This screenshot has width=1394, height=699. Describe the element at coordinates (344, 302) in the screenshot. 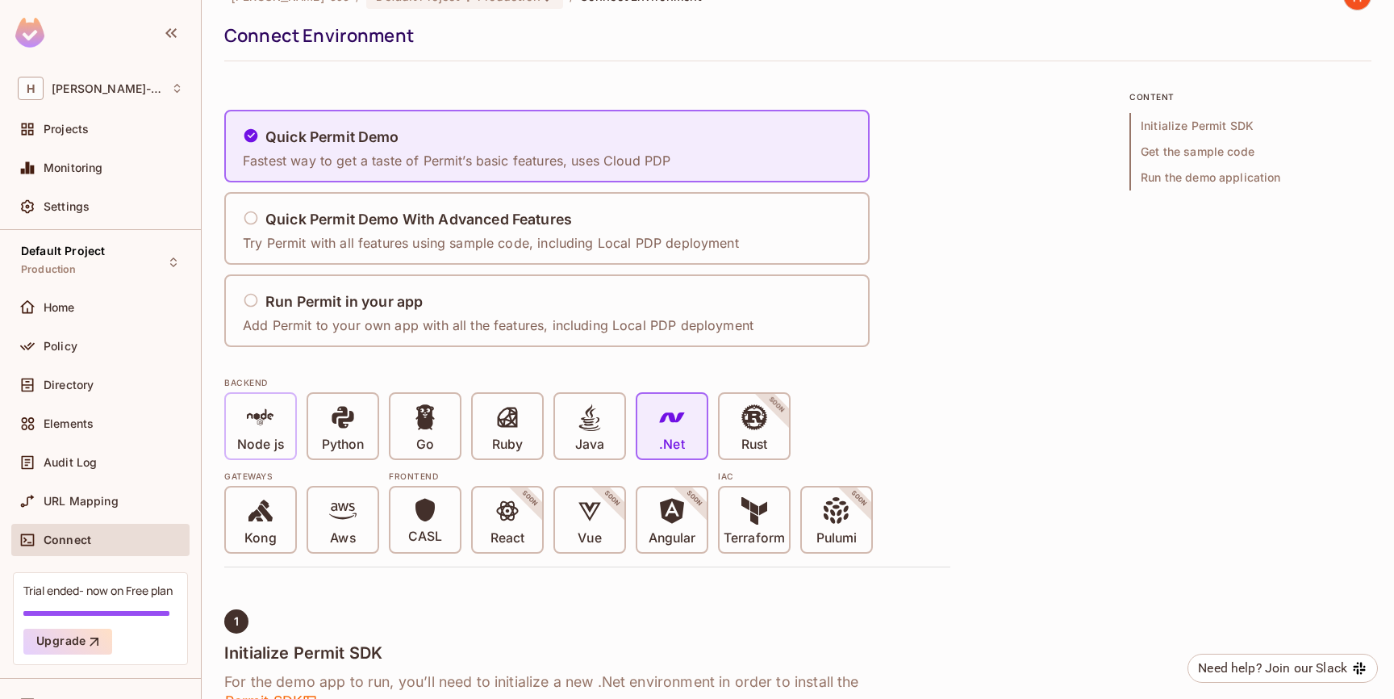

I see `h5: Run Permit in your app` at that location.